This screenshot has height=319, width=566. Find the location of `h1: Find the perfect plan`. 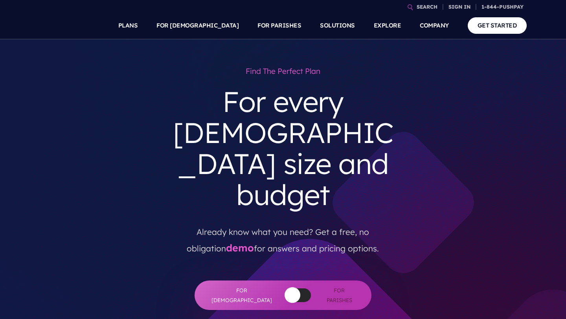

h1: Find the perfect plan is located at coordinates (283, 71).